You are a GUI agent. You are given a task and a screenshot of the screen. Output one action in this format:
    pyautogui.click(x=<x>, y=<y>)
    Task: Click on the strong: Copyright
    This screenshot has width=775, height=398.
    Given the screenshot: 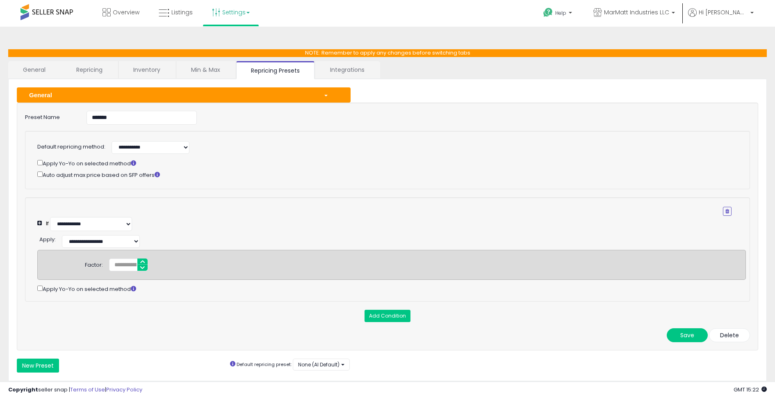 What is the action you would take?
    pyautogui.click(x=23, y=389)
    